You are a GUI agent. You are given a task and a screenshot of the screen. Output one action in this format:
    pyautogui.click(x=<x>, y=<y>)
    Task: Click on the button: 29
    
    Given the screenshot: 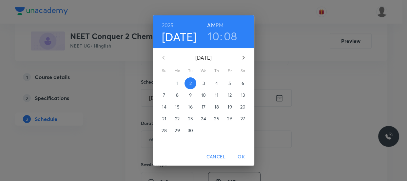 What is the action you would take?
    pyautogui.click(x=177, y=130)
    